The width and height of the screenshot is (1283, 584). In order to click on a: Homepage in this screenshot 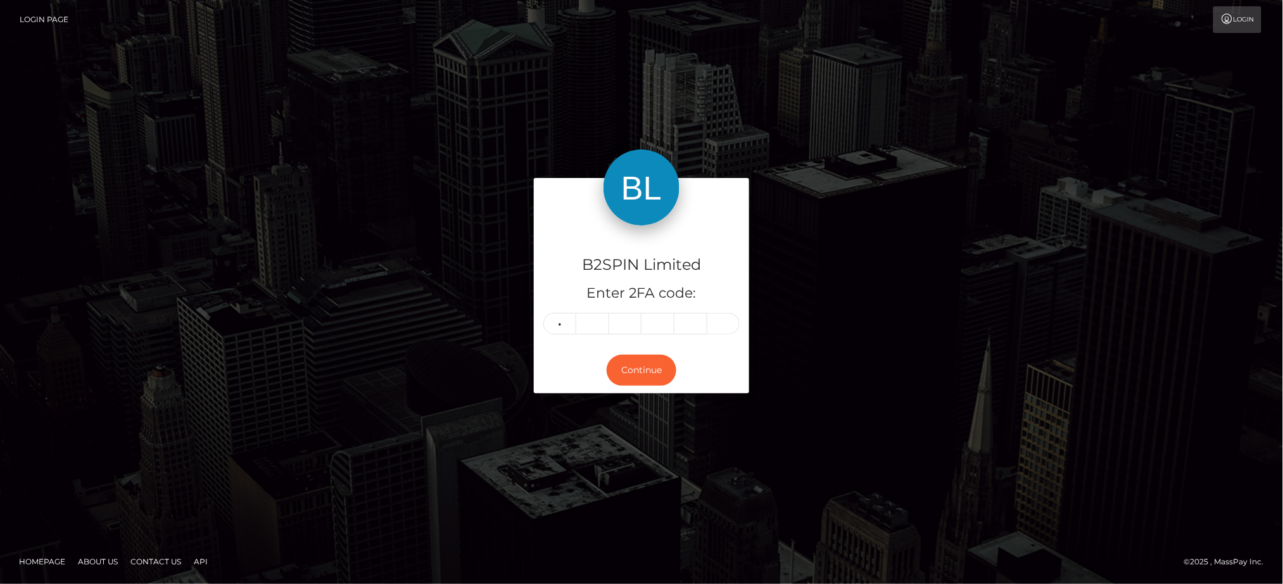, I will do `click(42, 561)`.